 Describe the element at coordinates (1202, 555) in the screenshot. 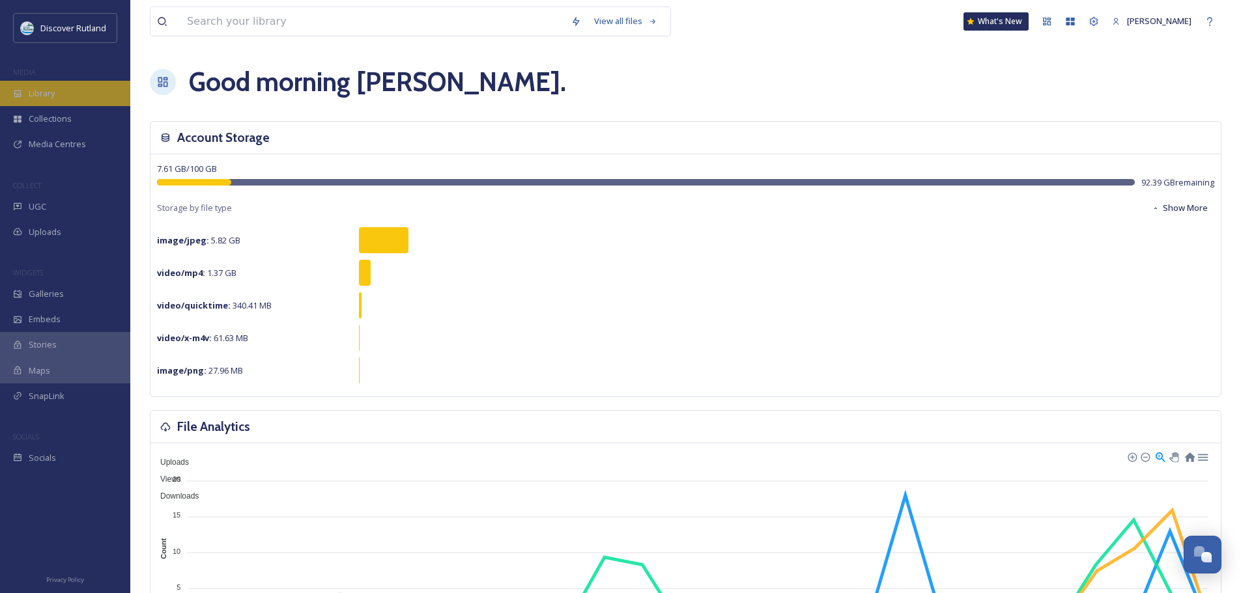

I see `button: Open Chat` at that location.